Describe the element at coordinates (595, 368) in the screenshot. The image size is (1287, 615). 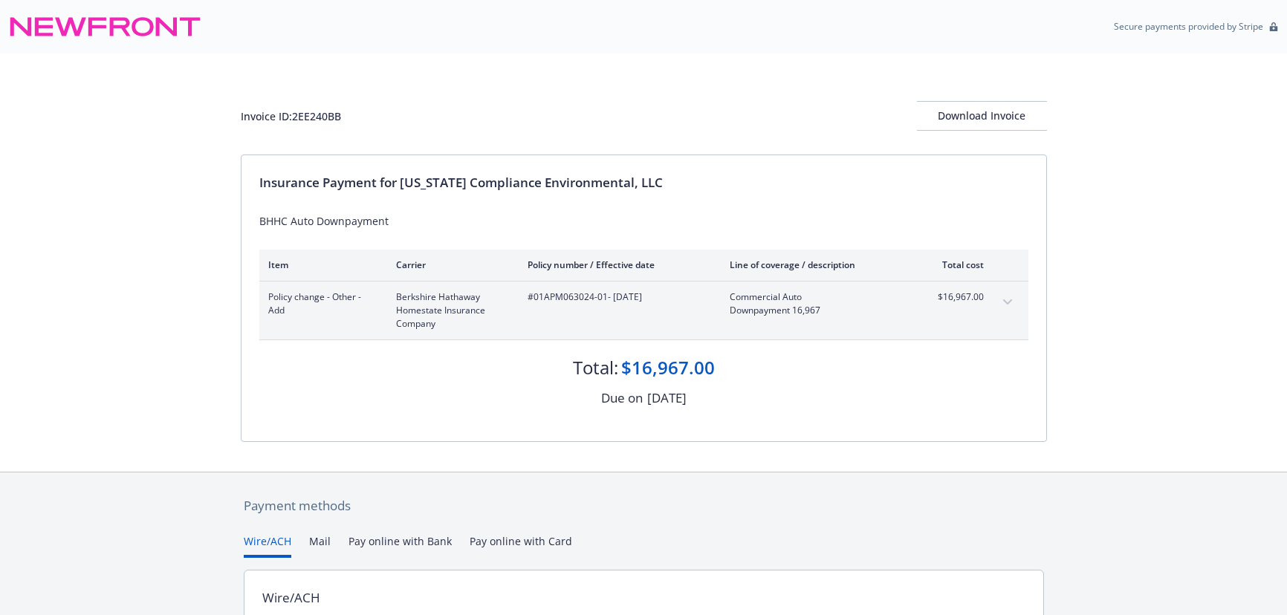
I see `div: Total:` at that location.